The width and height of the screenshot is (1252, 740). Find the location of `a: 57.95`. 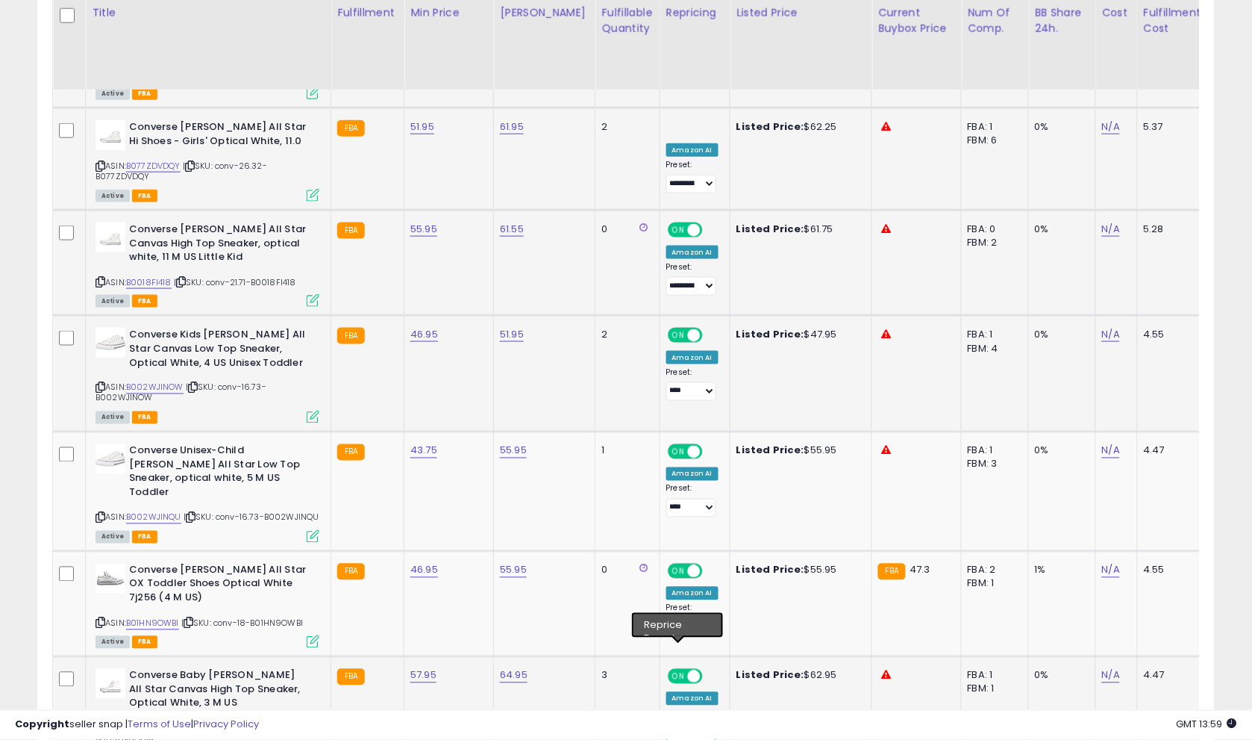

a: 57.95 is located at coordinates (423, 675).